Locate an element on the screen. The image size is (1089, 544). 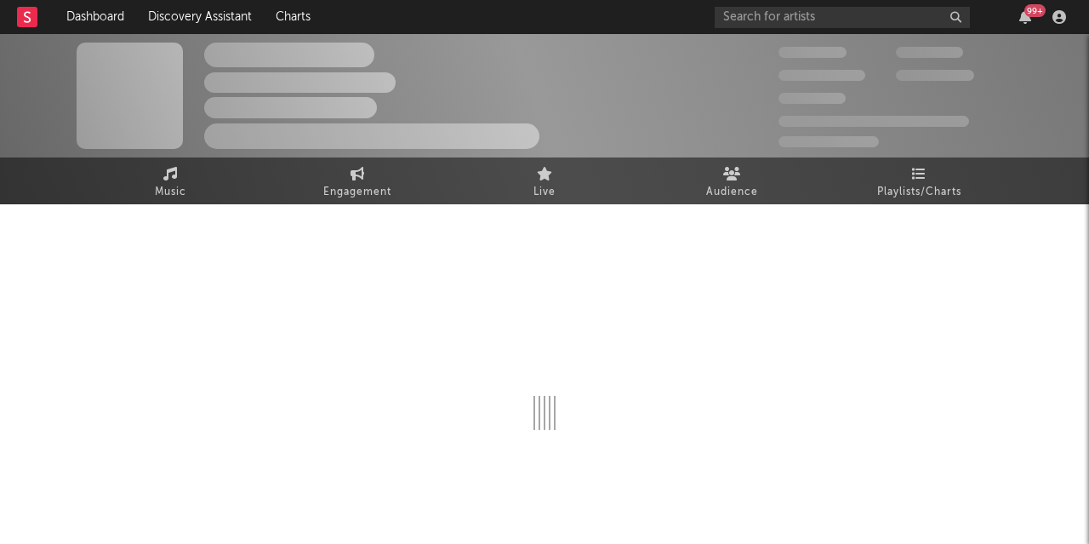
a: Music is located at coordinates (170, 180).